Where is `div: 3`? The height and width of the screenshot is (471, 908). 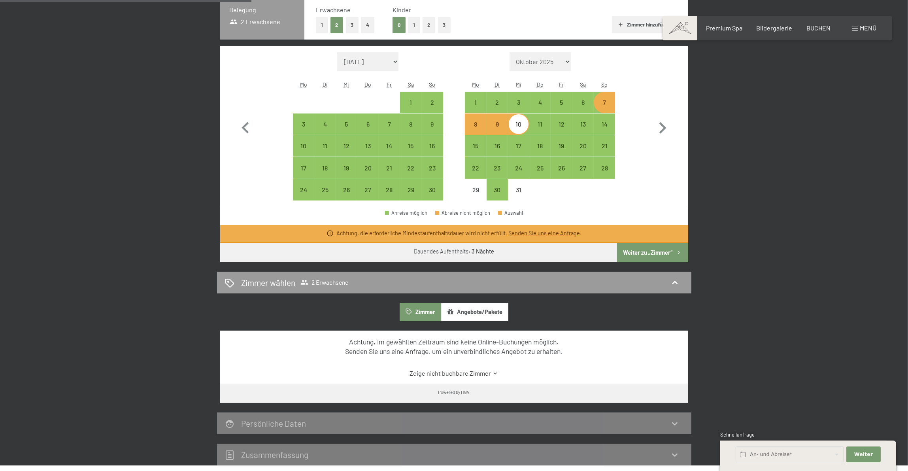 div: 3 is located at coordinates (519, 109).